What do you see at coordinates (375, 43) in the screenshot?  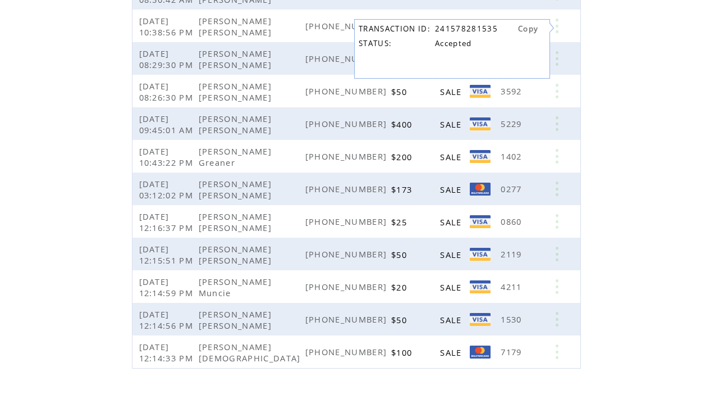 I see `span: STATUS:` at bounding box center [375, 43].